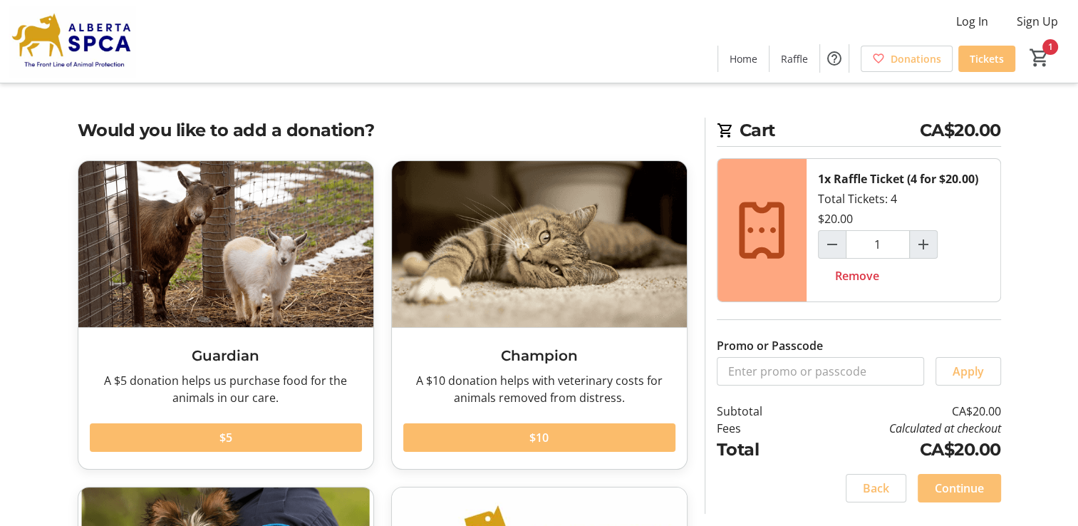 Image resolution: width=1078 pixels, height=526 pixels. I want to click on button: Sign Up, so click(1038, 21).